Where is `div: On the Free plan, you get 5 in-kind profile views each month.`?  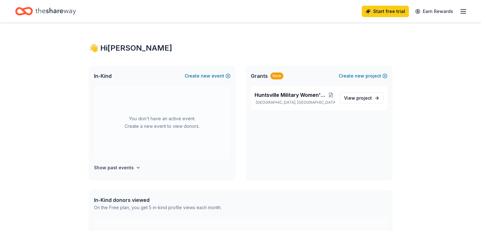
div: On the Free plan, you get 5 in-kind profile views each month. is located at coordinates (158, 207).